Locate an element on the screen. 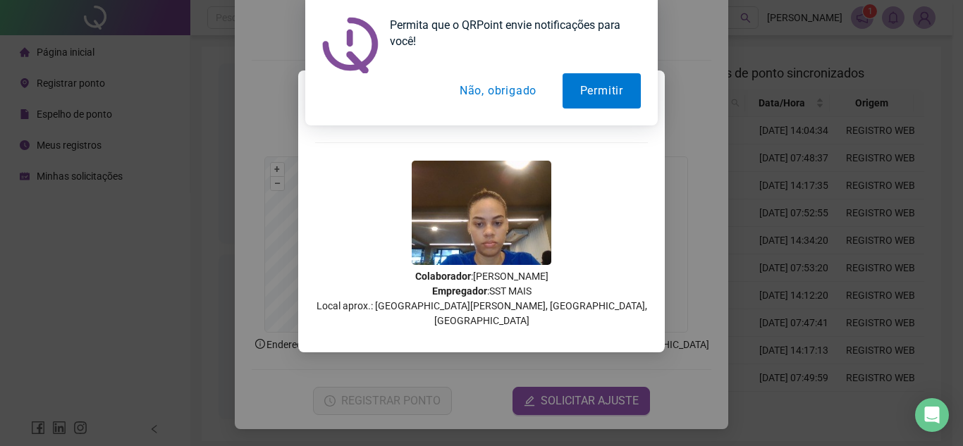  button: Permitir is located at coordinates (601, 91).